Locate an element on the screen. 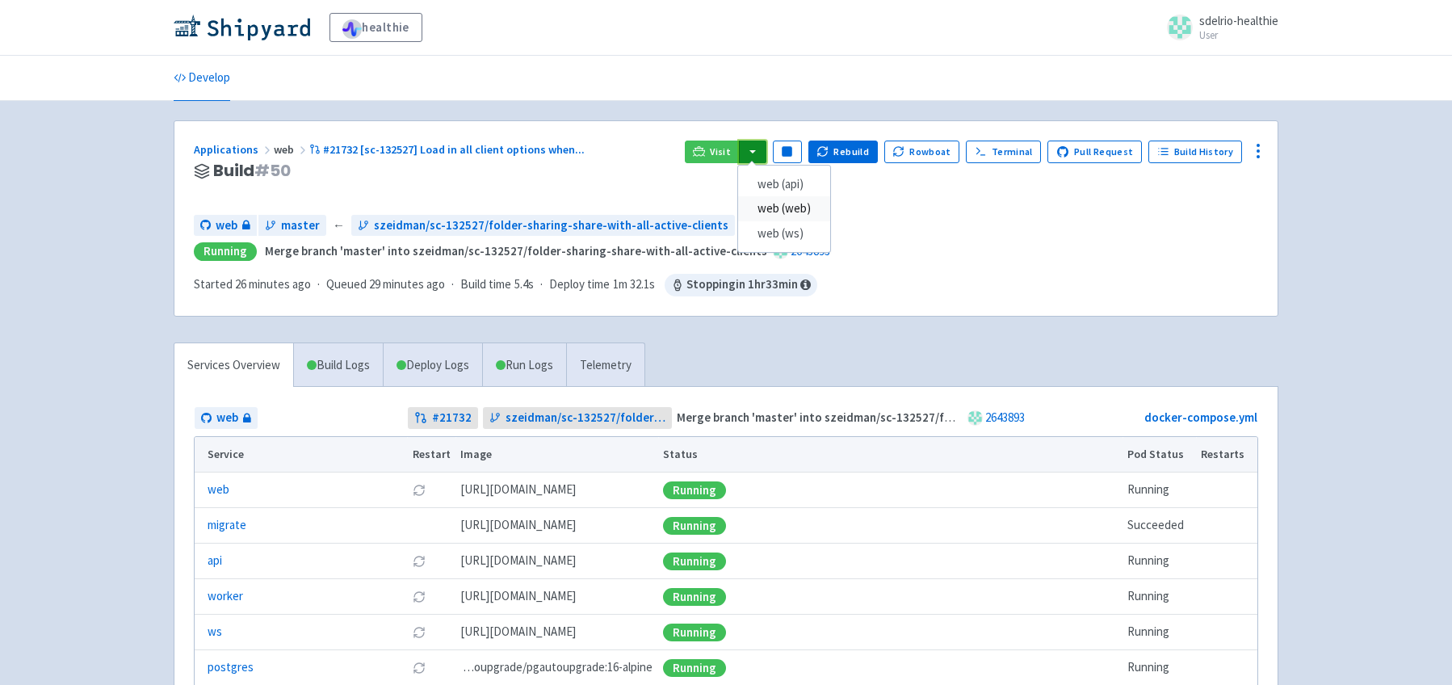 The width and height of the screenshot is (1452, 685). span: 5.4s is located at coordinates (524, 284).